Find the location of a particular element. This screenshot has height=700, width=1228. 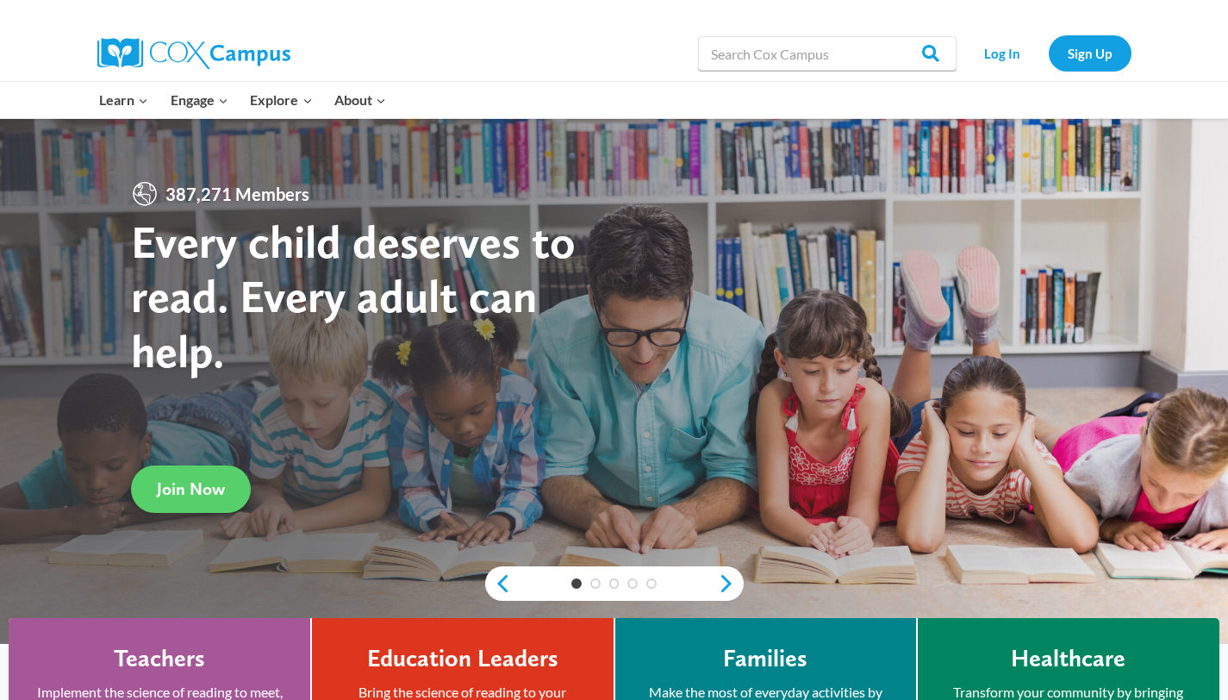

a: 5 is located at coordinates (652, 584).